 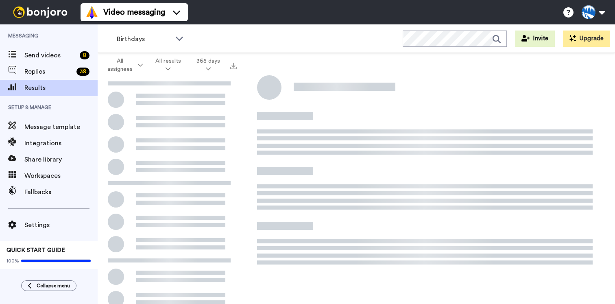 What do you see at coordinates (168, 65) in the screenshot?
I see `button: All results` at bounding box center [168, 65].